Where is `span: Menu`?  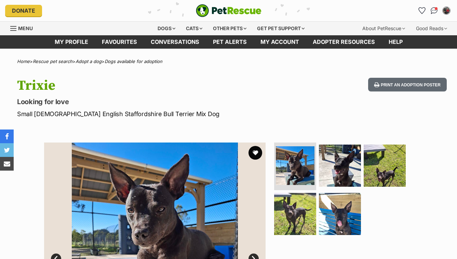 span: Menu is located at coordinates (25, 28).